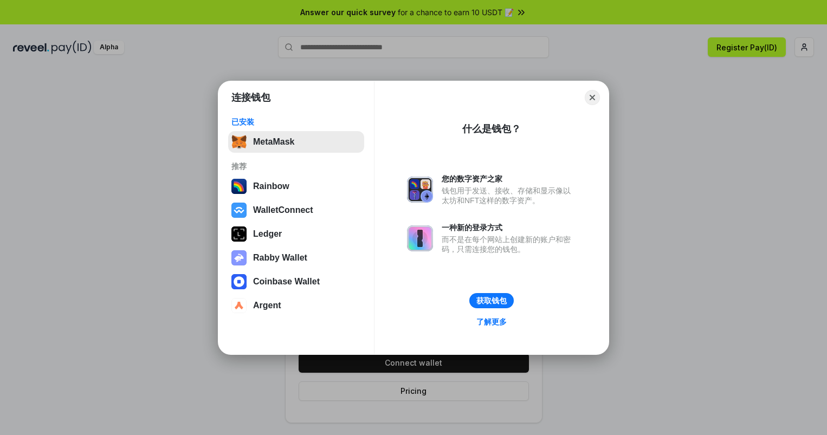 The width and height of the screenshot is (827, 435). Describe the element at coordinates (492, 129) in the screenshot. I see `div: 什么是钱包？` at that location.